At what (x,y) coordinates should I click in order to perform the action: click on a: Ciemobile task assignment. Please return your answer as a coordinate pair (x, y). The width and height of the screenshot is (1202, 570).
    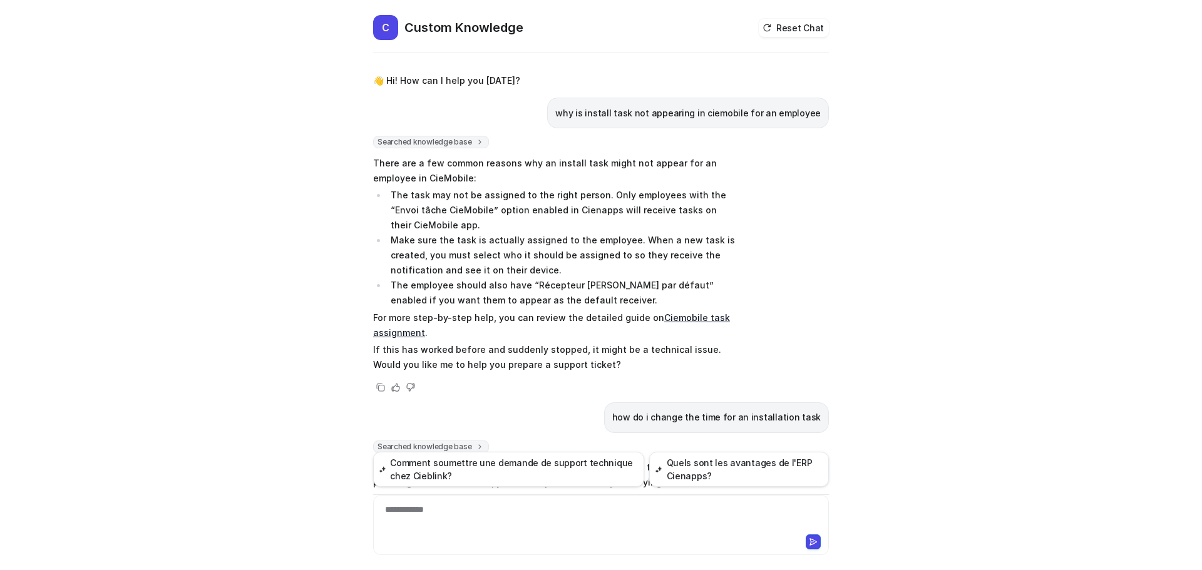
    Looking at the image, I should click on (551, 325).